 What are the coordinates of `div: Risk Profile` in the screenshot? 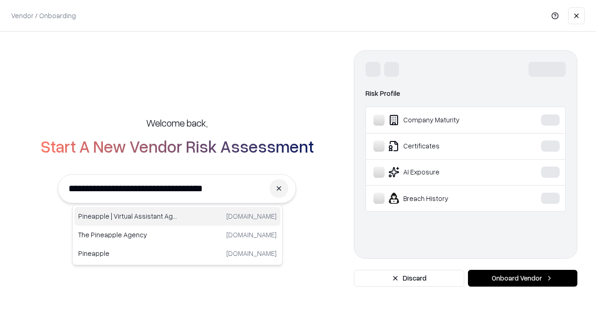 It's located at (465, 94).